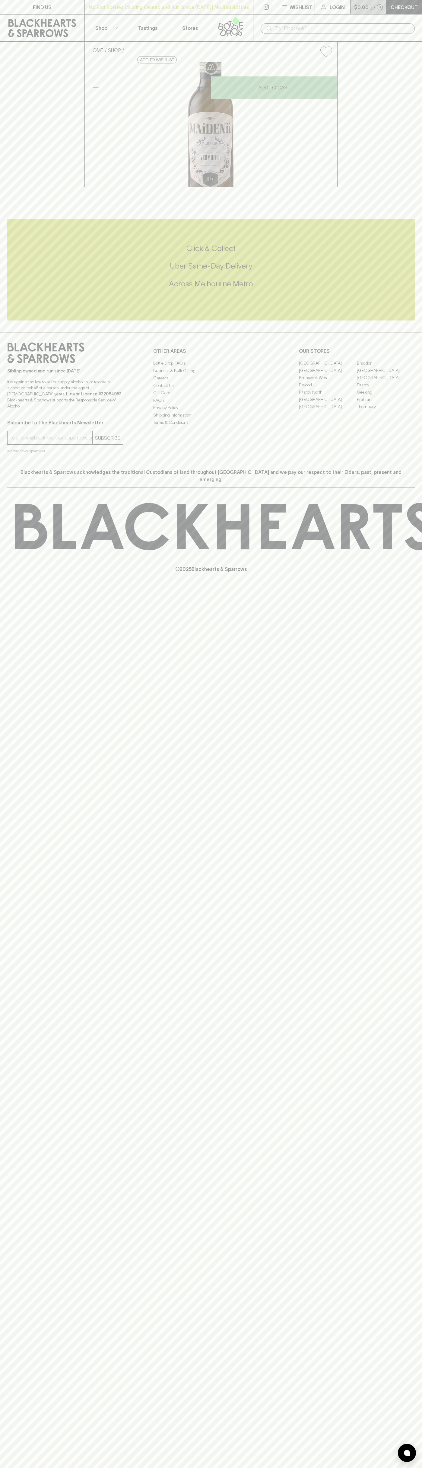 This screenshot has height=1468, width=422. I want to click on p: Shop, so click(101, 28).